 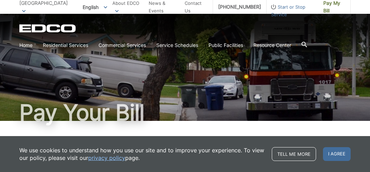 I want to click on a: EDCD logo. Return to the homepage., so click(x=48, y=28).